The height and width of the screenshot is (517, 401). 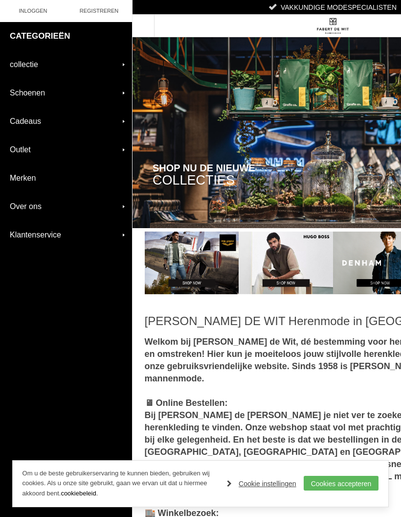 I want to click on a: Cookies accepteren, so click(x=341, y=483).